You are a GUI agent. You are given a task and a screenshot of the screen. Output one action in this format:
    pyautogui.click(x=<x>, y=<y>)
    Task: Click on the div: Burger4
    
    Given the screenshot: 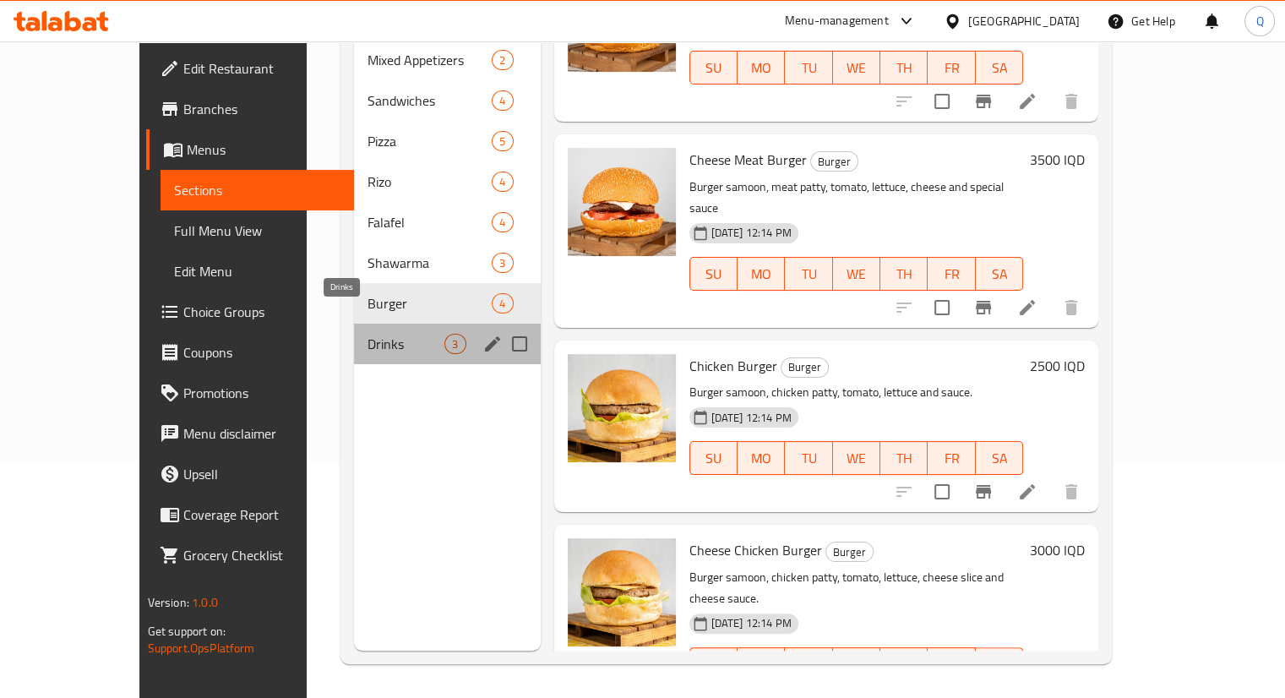 What is the action you would take?
    pyautogui.click(x=447, y=303)
    